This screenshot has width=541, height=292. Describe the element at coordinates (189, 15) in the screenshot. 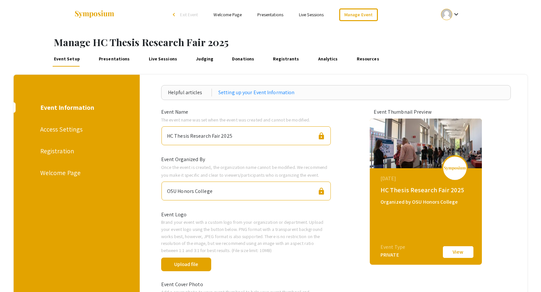

I see `span: Exit Event` at that location.